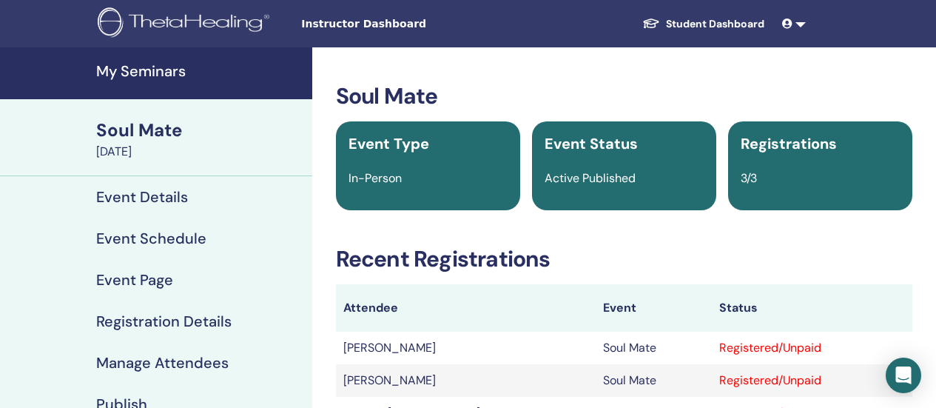  What do you see at coordinates (186, 24) in the screenshot?
I see `img: logo.png` at bounding box center [186, 24].